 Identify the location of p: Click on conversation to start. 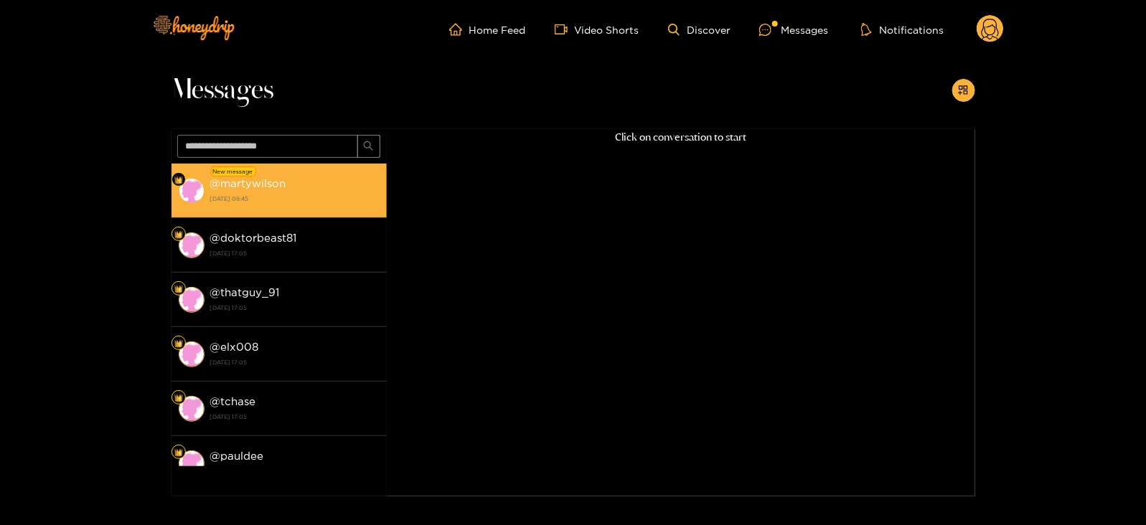
(681, 137).